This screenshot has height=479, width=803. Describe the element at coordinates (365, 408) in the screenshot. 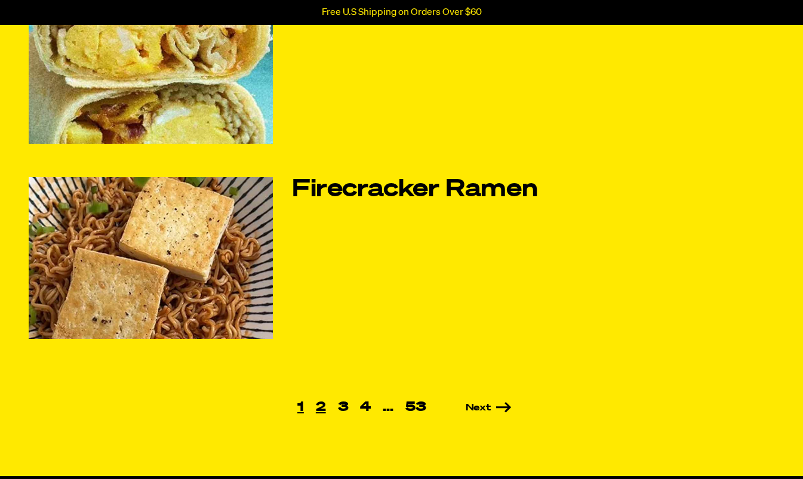

I see `a: 4` at that location.